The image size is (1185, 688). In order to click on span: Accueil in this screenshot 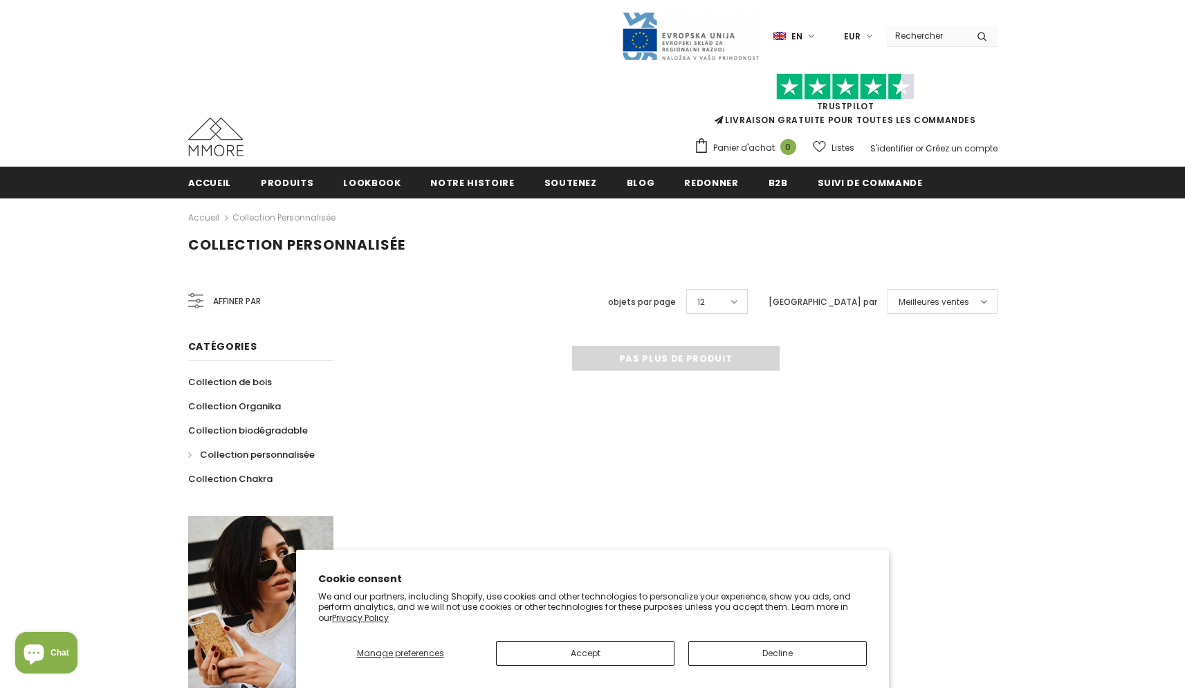, I will do `click(210, 183)`.